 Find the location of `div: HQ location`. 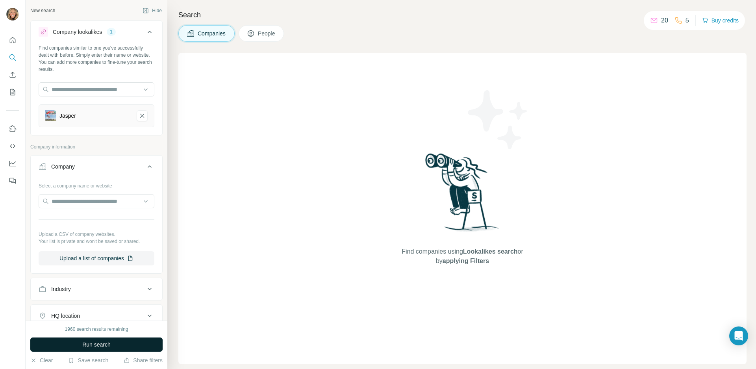

div: HQ location is located at coordinates (65, 316).